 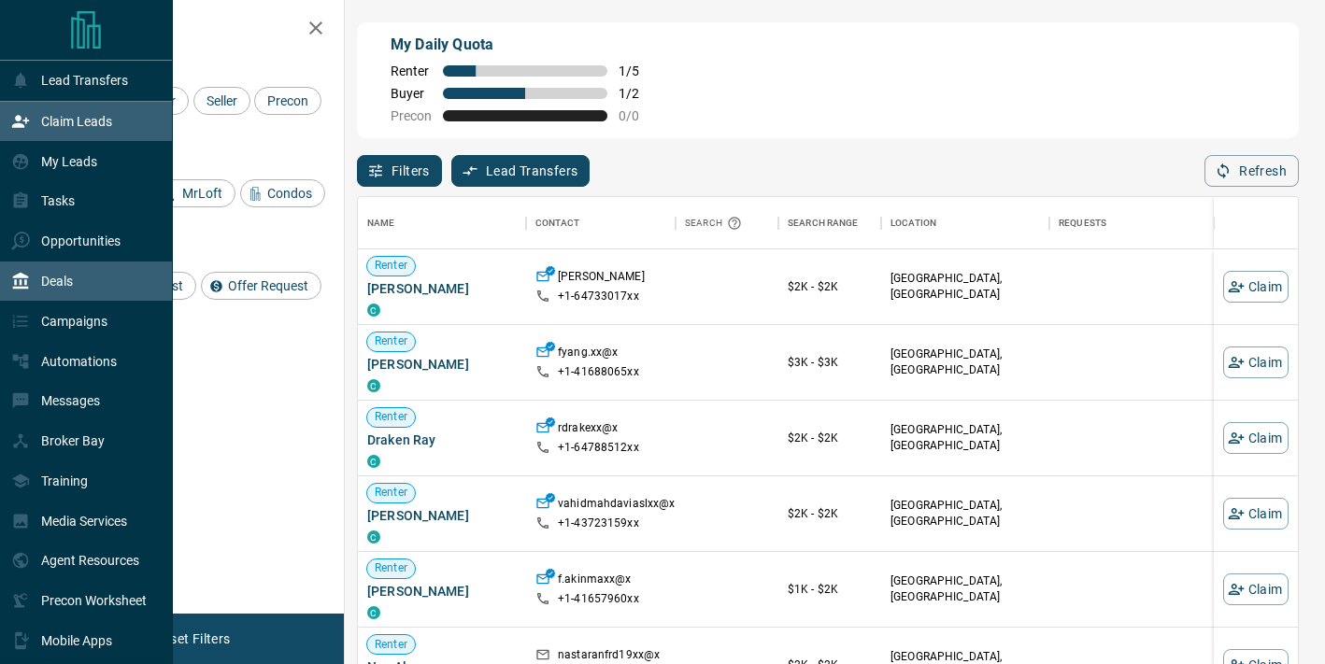 What do you see at coordinates (192, 639) in the screenshot?
I see `button: Reset Filters` at bounding box center [192, 639].